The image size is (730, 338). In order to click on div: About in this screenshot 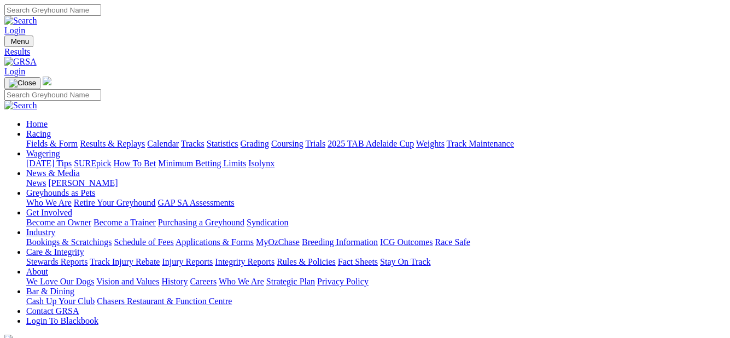, I will do `click(376, 282)`.